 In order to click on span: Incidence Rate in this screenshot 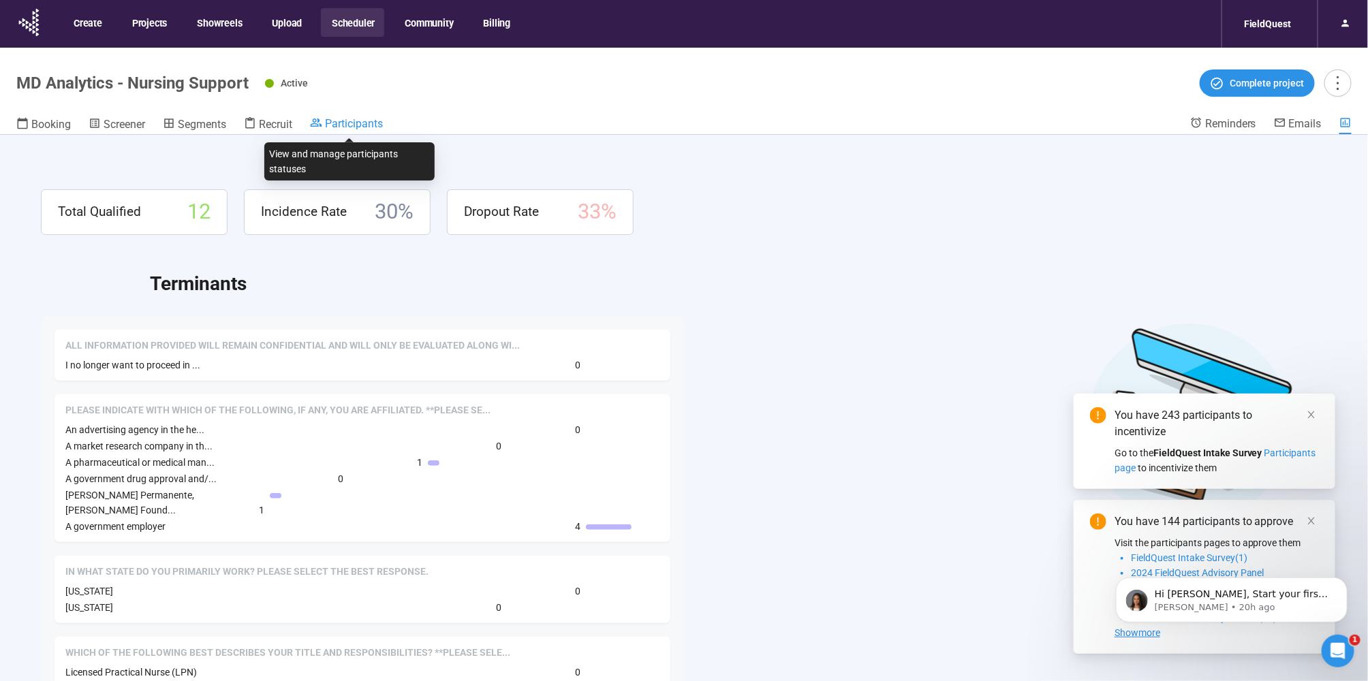, I will do `click(304, 212)`.